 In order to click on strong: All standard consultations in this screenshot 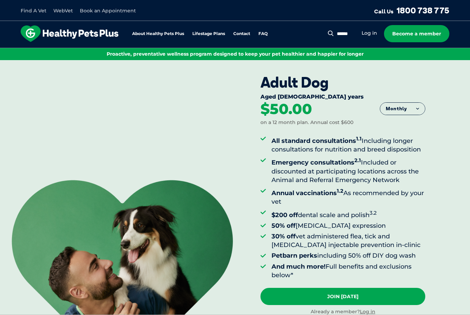, I will do `click(316, 141)`.